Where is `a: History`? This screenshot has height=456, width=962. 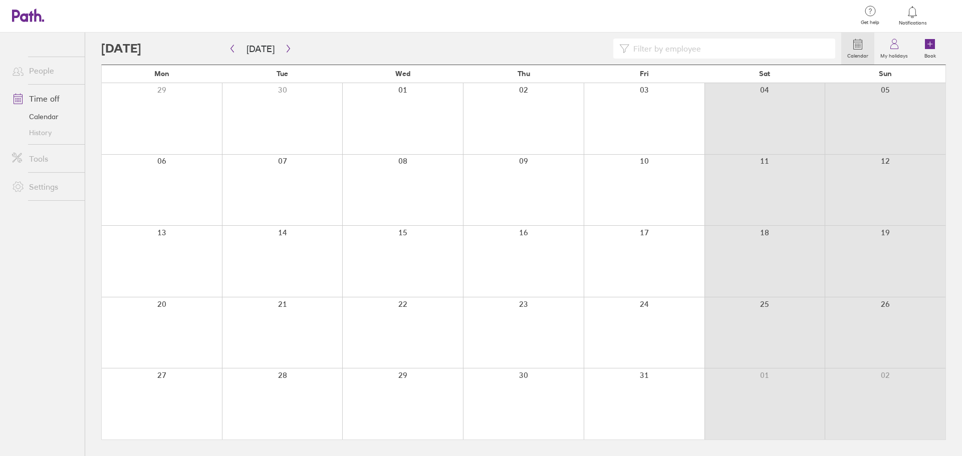 a: History is located at coordinates (44, 133).